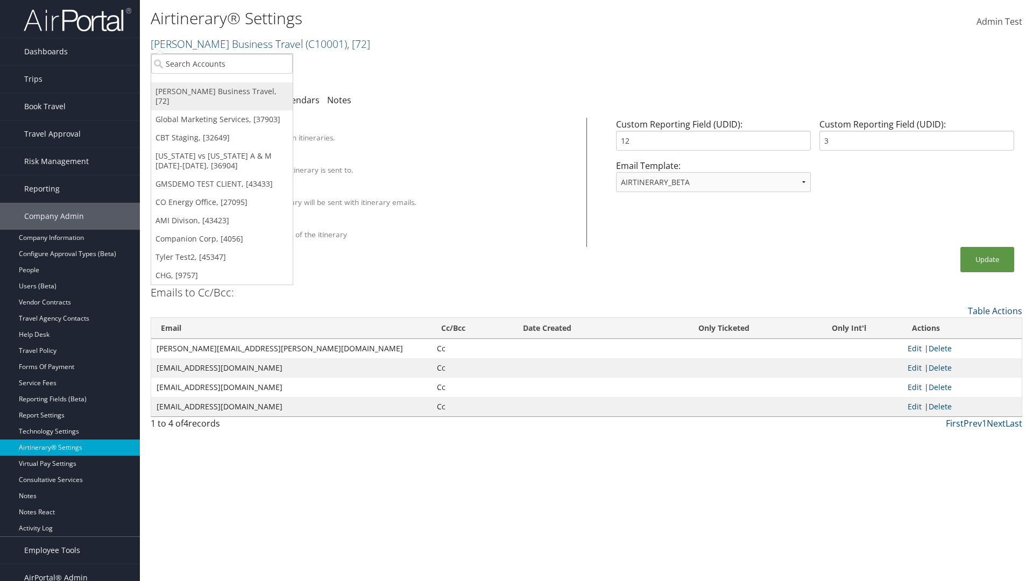 This screenshot has width=1033, height=581. I want to click on a: CO Energy Office, [27095], so click(222, 202).